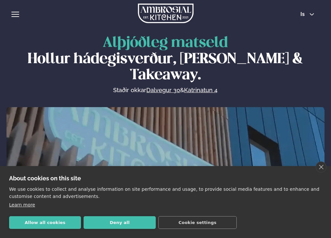 This screenshot has height=238, width=331. I want to click on button: Allow all cookies, so click(45, 222).